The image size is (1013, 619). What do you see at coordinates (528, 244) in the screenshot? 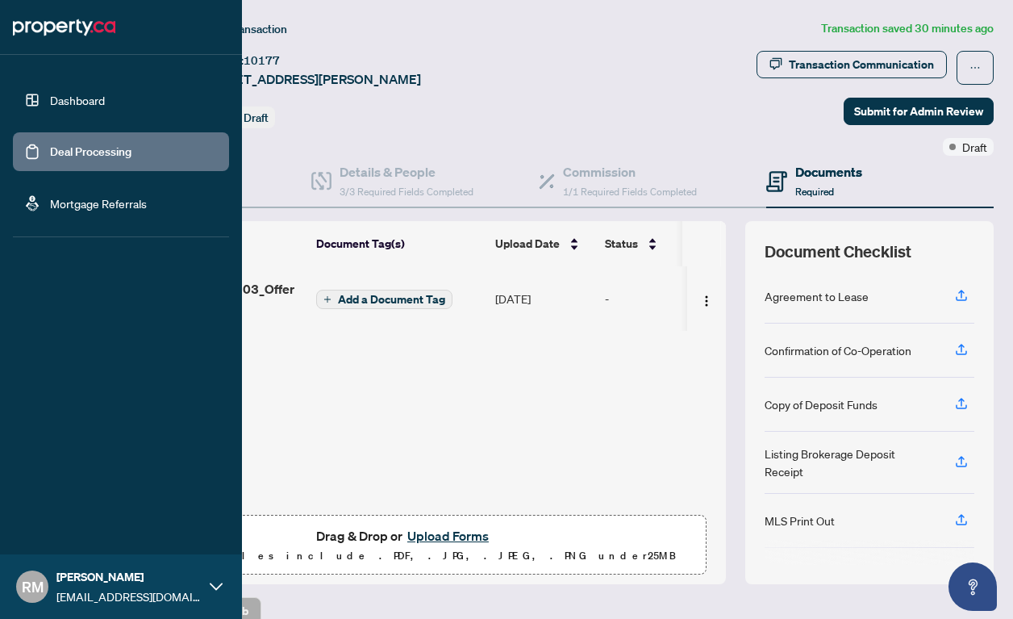
I see `span: Upload Date` at bounding box center [528, 244].